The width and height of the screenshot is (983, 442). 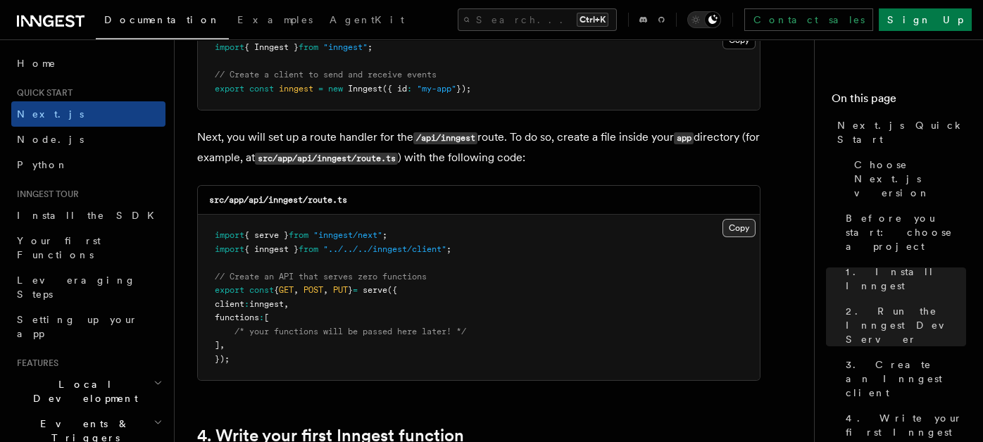 I want to click on p: Next, you will set up a route handler for the route. To do so, create a file inside your director..., so click(x=479, y=148).